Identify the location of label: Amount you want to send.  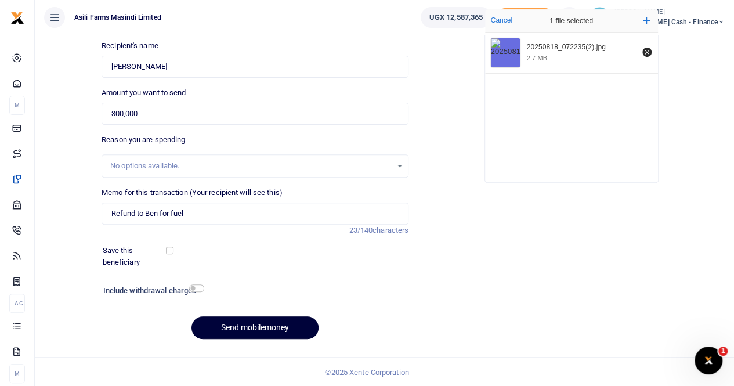
(143, 93).